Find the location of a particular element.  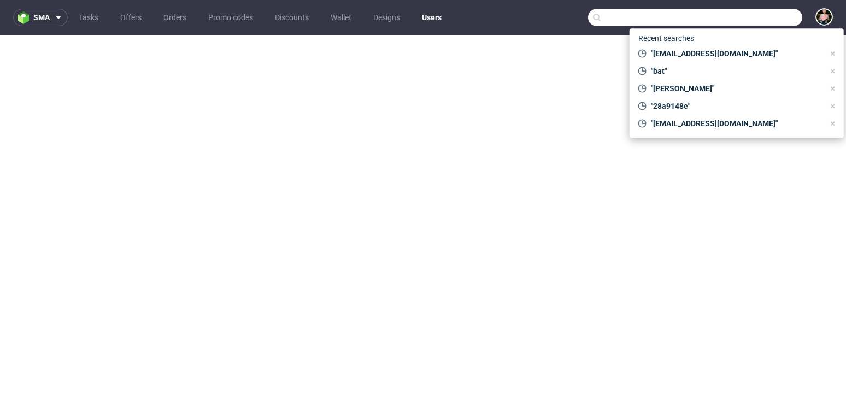

img: Marta Tomaszewska is located at coordinates (824, 17).